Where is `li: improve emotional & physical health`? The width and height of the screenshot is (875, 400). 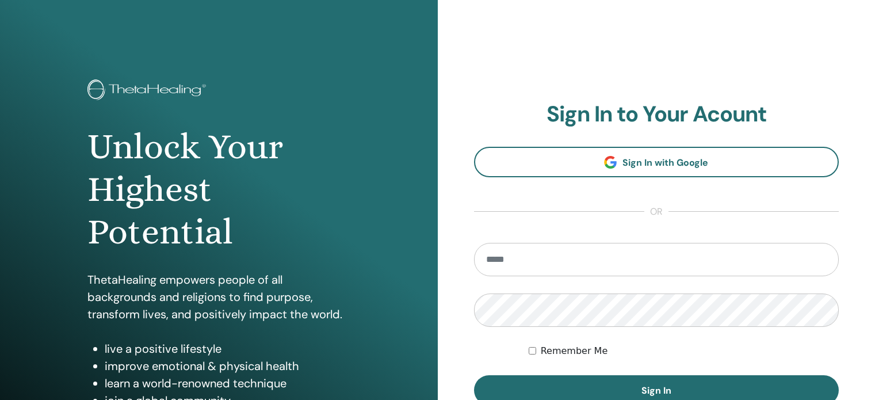 li: improve emotional & physical health is located at coordinates (227, 366).